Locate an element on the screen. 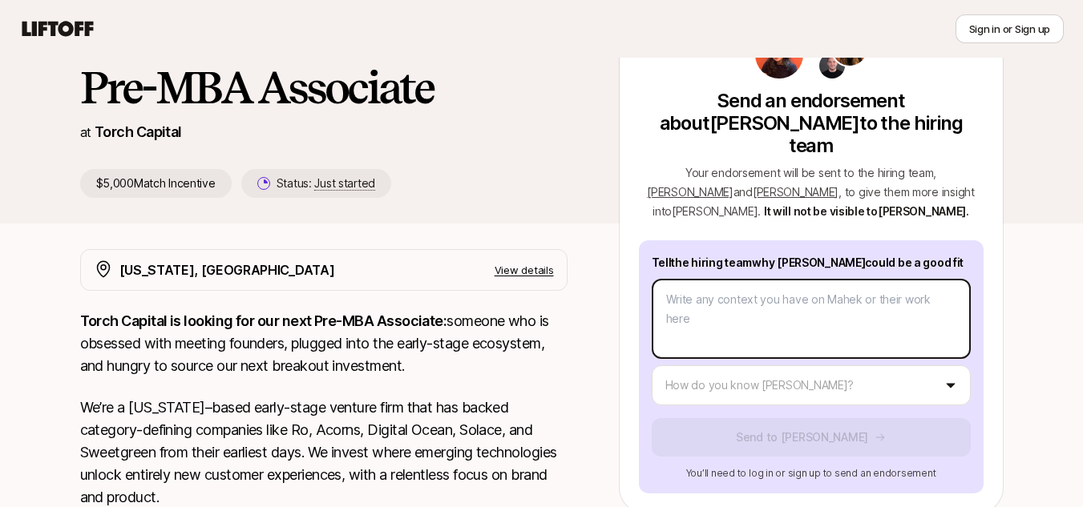 This screenshot has width=1083, height=507. button: Sign in or Sign up is located at coordinates (1009, 29).